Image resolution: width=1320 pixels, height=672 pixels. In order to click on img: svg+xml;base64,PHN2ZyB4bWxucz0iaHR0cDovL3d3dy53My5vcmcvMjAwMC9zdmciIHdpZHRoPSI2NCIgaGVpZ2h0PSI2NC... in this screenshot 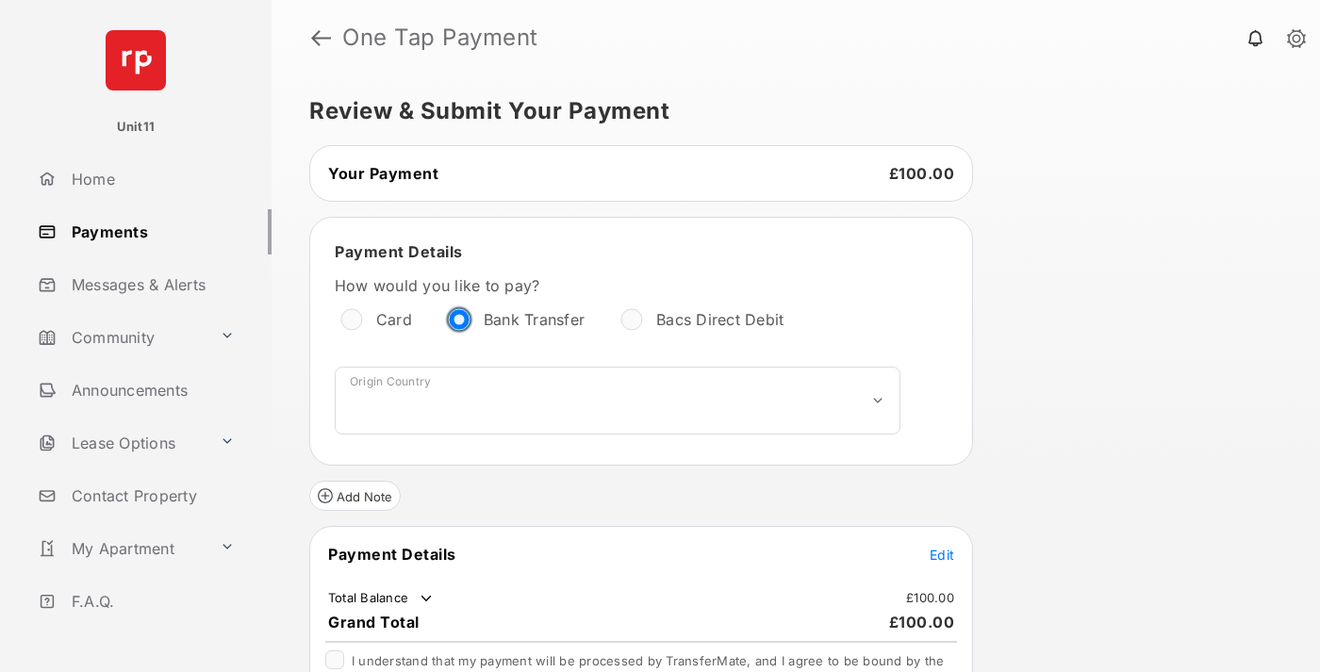, I will do `click(136, 60)`.